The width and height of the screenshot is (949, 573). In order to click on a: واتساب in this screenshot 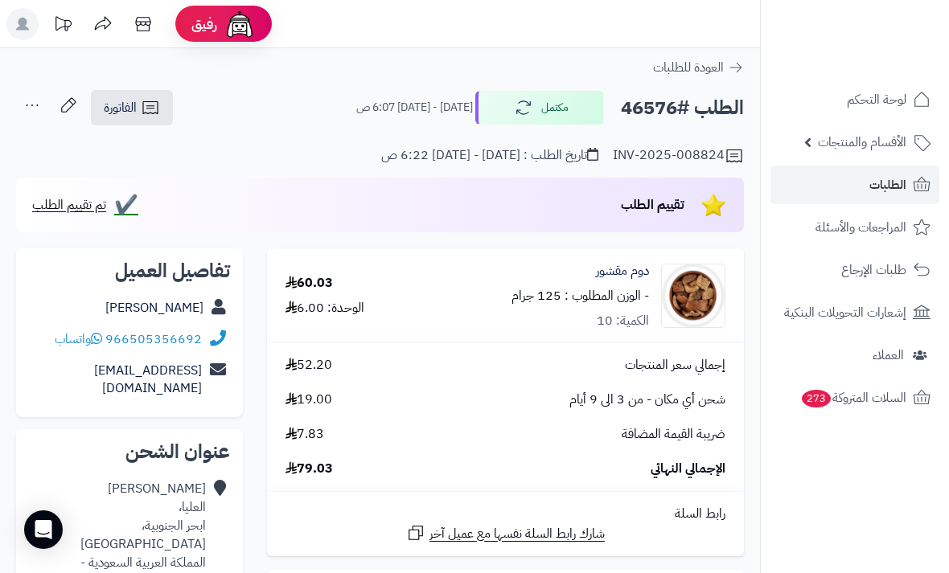, I will do `click(78, 339)`.